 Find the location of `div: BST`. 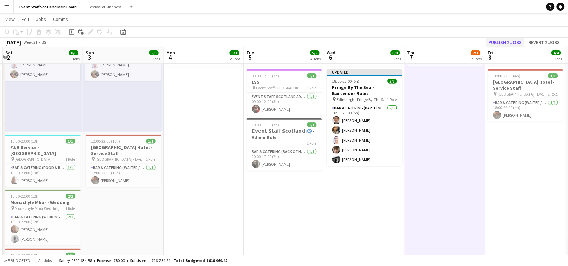

div: BST is located at coordinates (45, 42).